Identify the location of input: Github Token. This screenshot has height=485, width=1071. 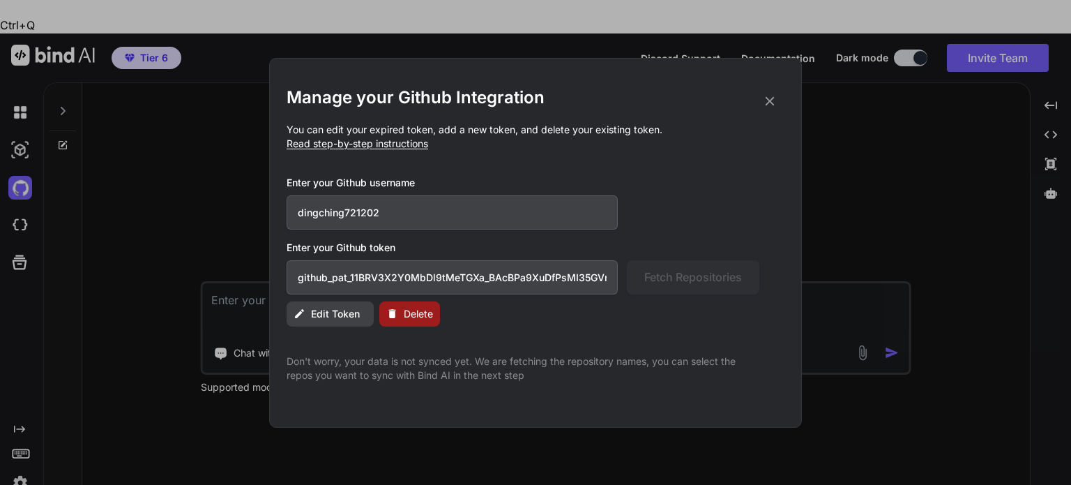
(452, 277).